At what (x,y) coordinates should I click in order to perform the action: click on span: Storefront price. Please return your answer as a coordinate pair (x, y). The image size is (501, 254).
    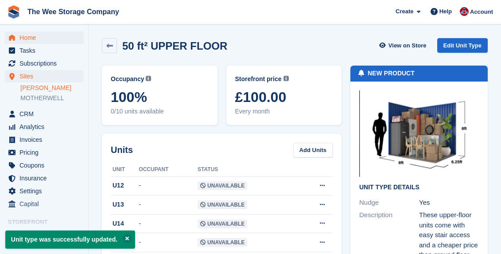
    Looking at the image, I should click on (258, 79).